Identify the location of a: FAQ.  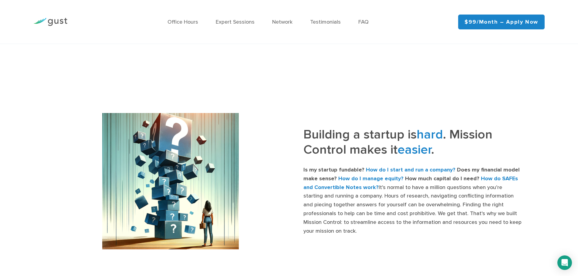
(363, 22).